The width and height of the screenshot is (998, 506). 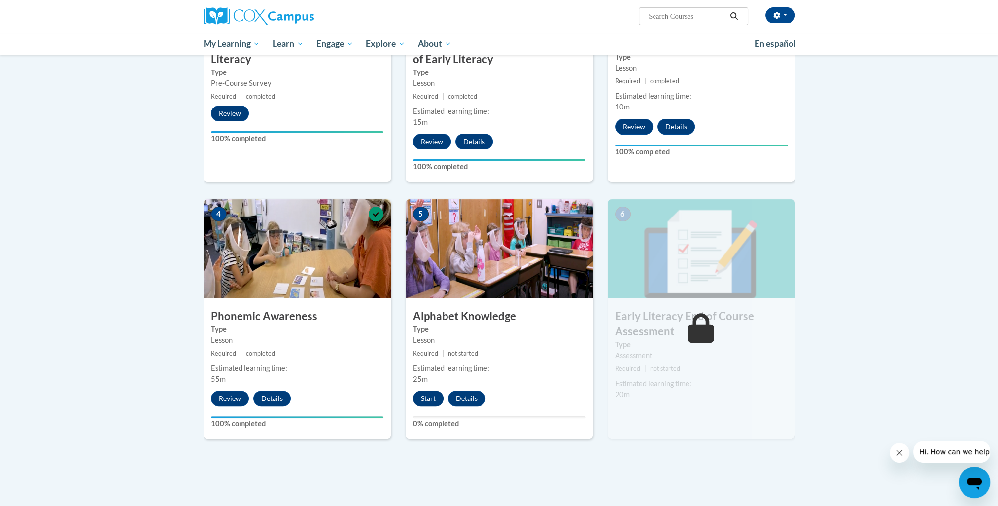 I want to click on button: Search, so click(x=734, y=16).